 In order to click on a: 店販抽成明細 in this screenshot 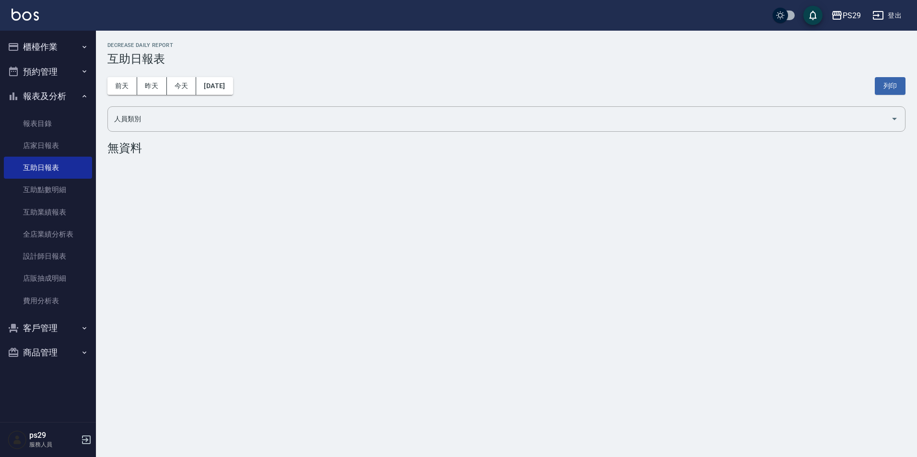, I will do `click(48, 279)`.